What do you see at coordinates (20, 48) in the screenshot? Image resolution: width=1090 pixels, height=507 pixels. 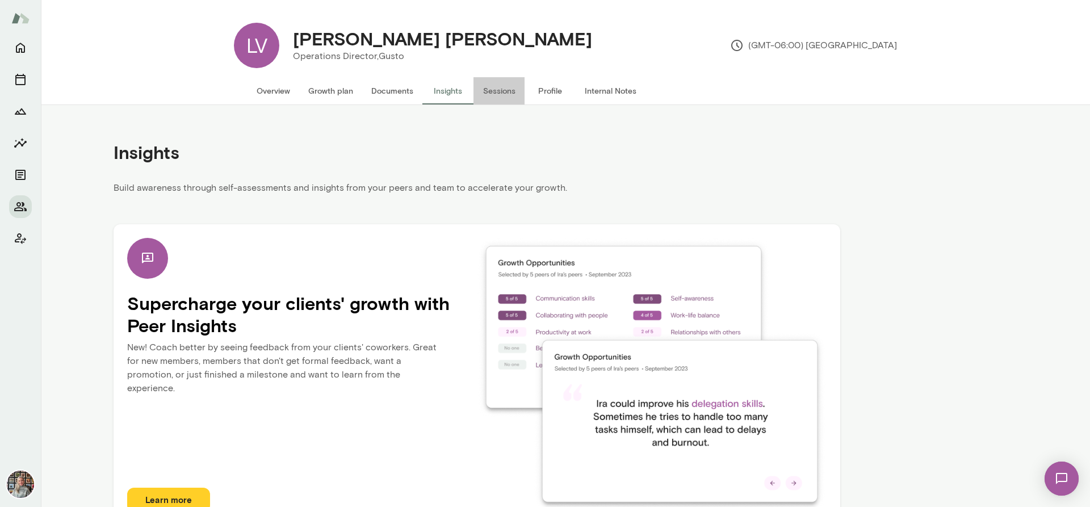 I see `button: Home` at bounding box center [20, 48].